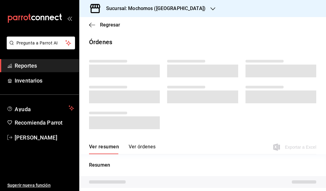  I want to click on span: Sugerir nueva función, so click(41, 185).